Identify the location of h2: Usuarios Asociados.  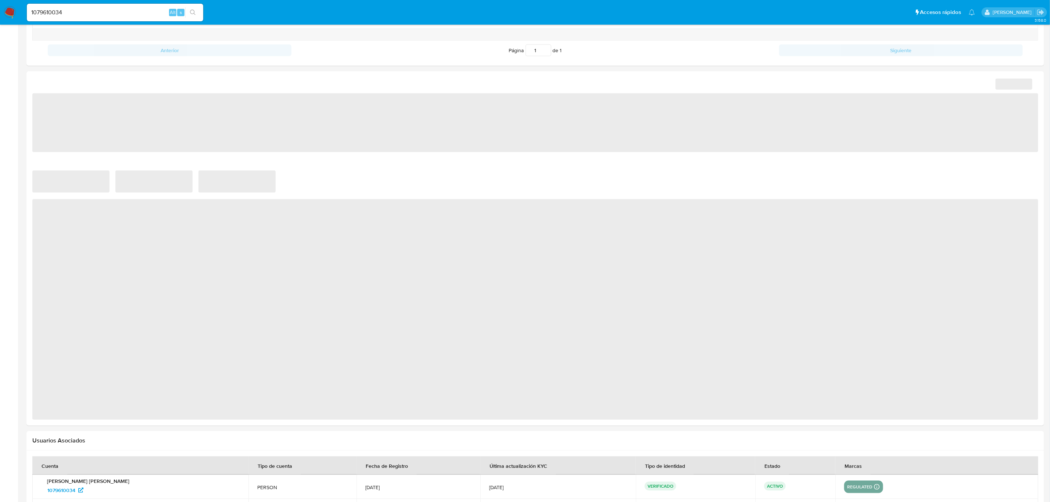
(535, 440).